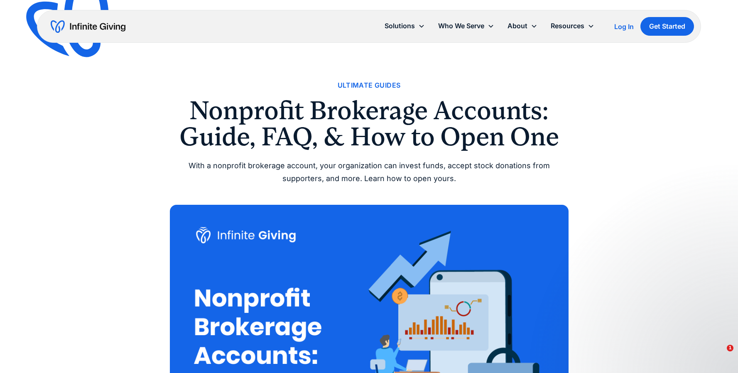 The height and width of the screenshot is (373, 738). What do you see at coordinates (369, 85) in the screenshot?
I see `div: Ultimate Guides` at bounding box center [369, 85].